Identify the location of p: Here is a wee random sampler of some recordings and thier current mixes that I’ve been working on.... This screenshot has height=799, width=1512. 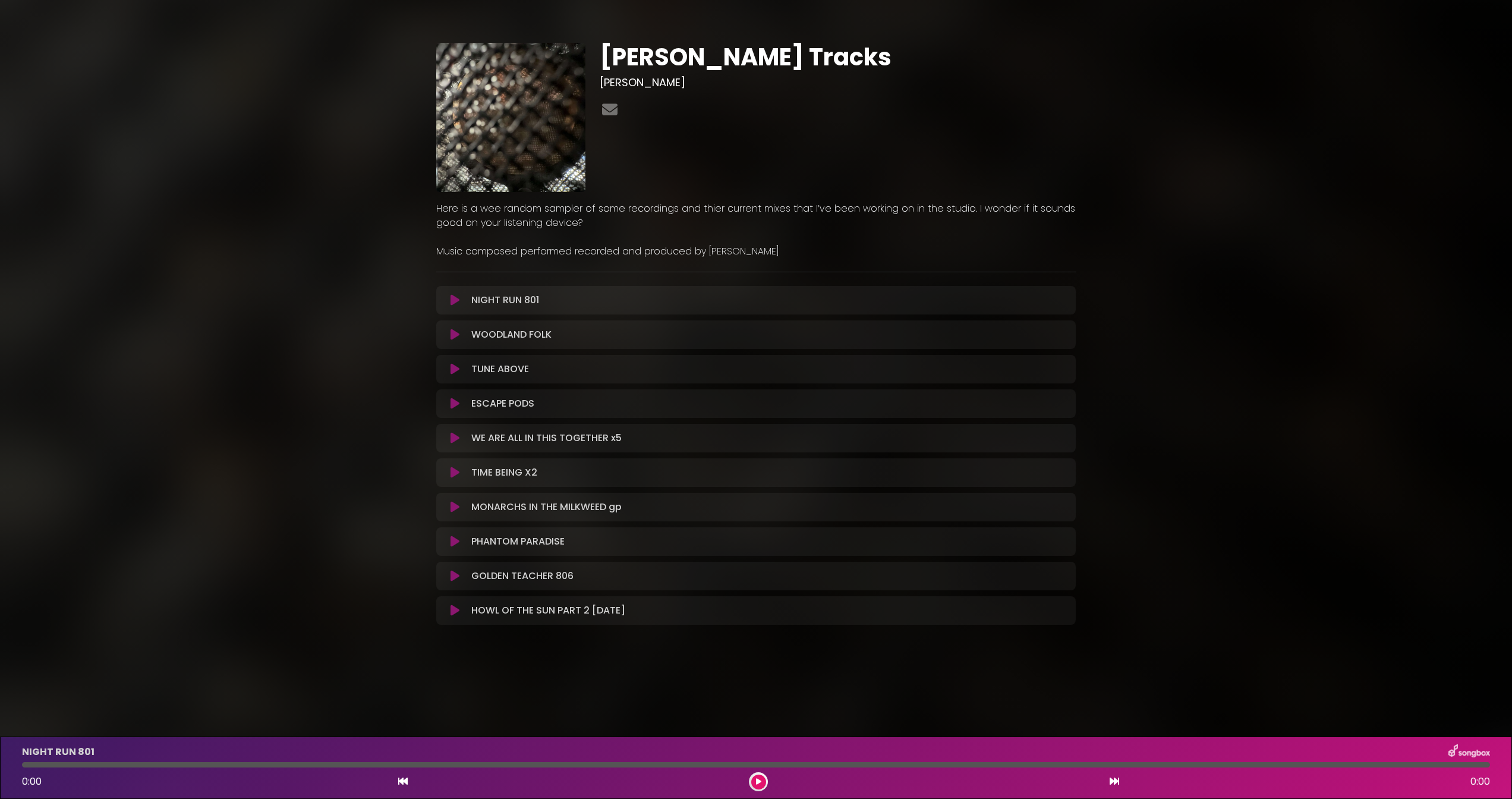
(756, 216).